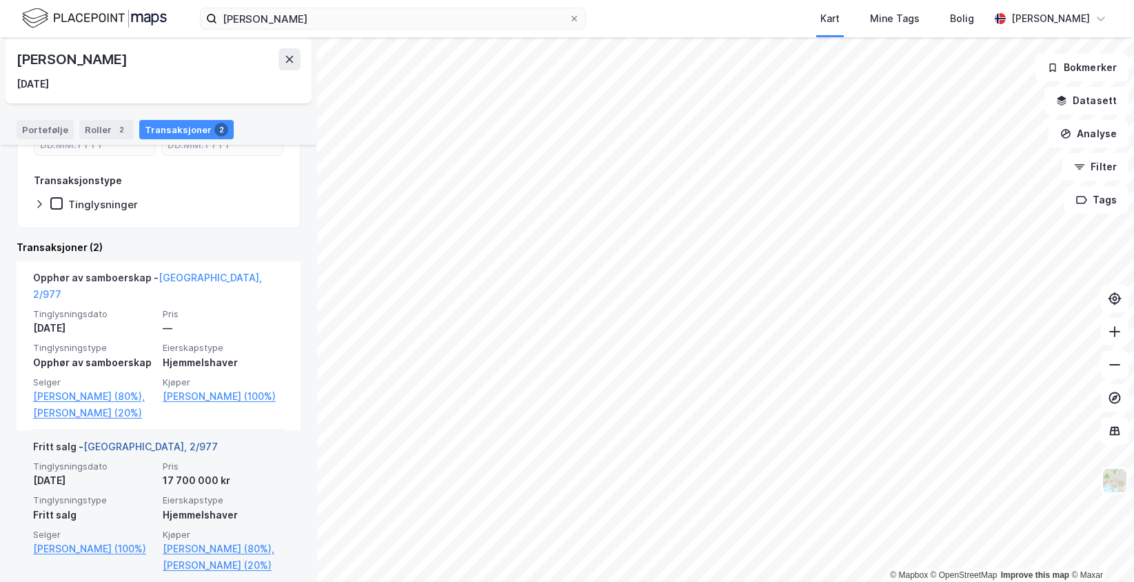 The image size is (1134, 582). What do you see at coordinates (1086, 101) in the screenshot?
I see `button: Datasett` at bounding box center [1086, 101].